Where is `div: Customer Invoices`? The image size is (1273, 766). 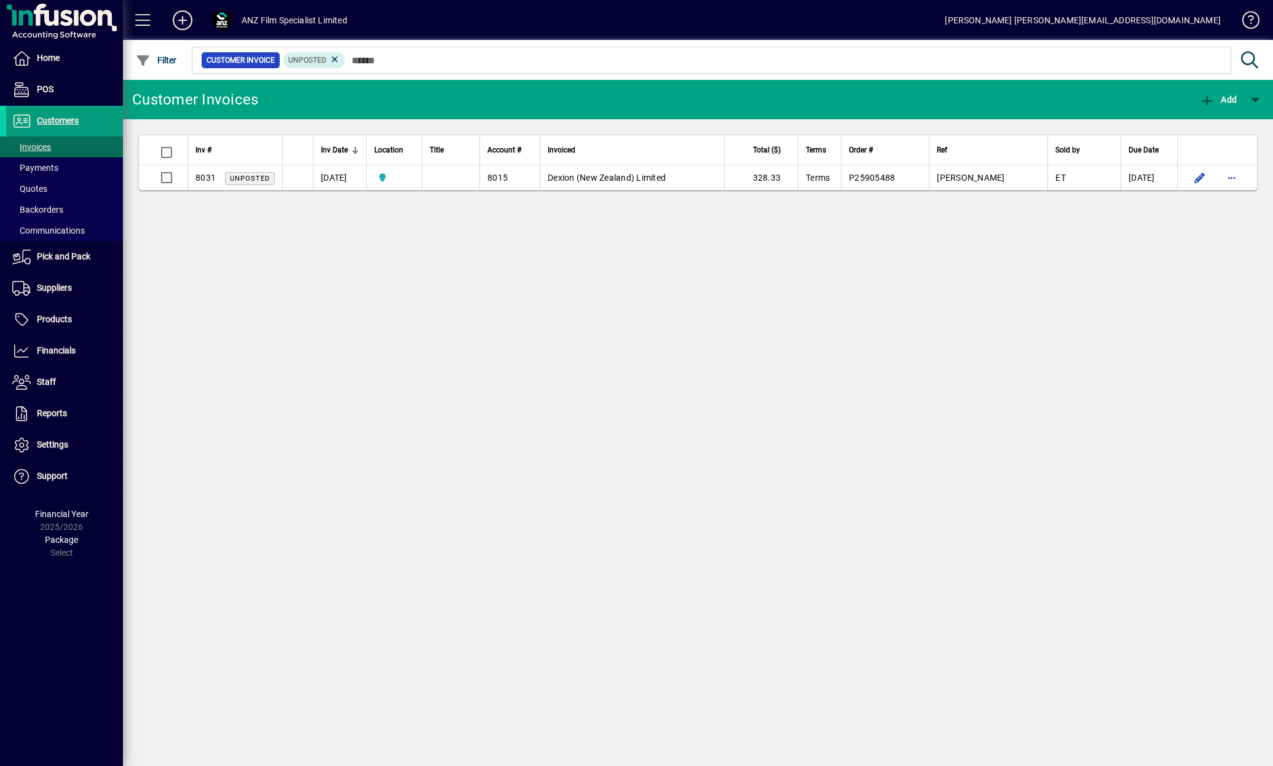
div: Customer Invoices is located at coordinates (195, 100).